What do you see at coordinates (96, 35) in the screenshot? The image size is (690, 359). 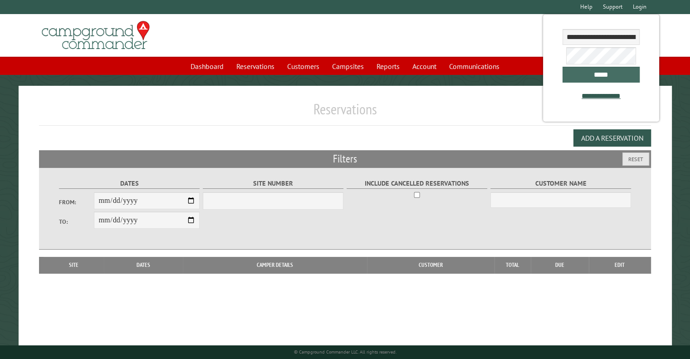 I see `img: Campground Commander` at bounding box center [96, 35].